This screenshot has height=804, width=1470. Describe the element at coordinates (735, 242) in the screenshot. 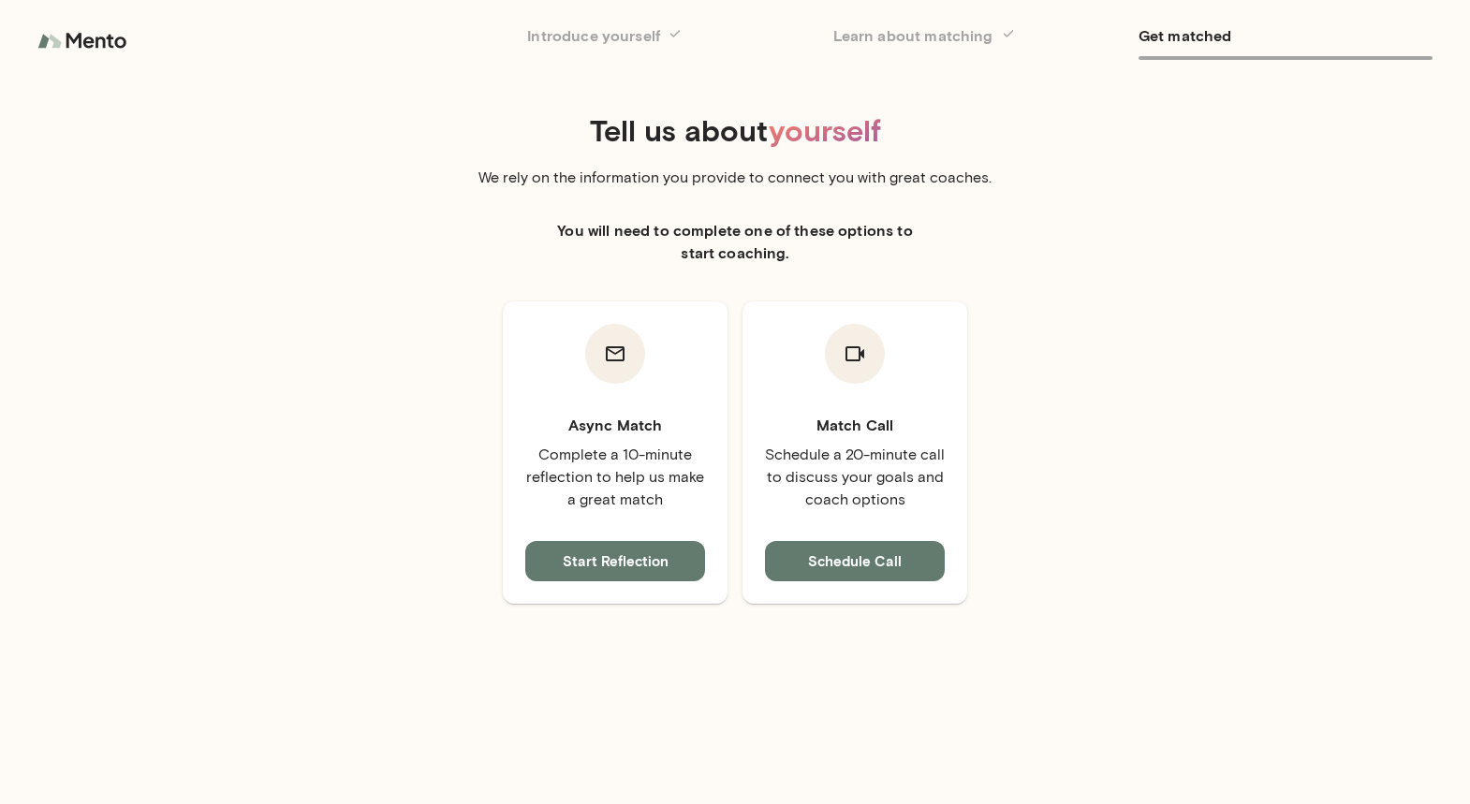

I see `h6: You will need to complete one of these options to start coaching.` at that location.